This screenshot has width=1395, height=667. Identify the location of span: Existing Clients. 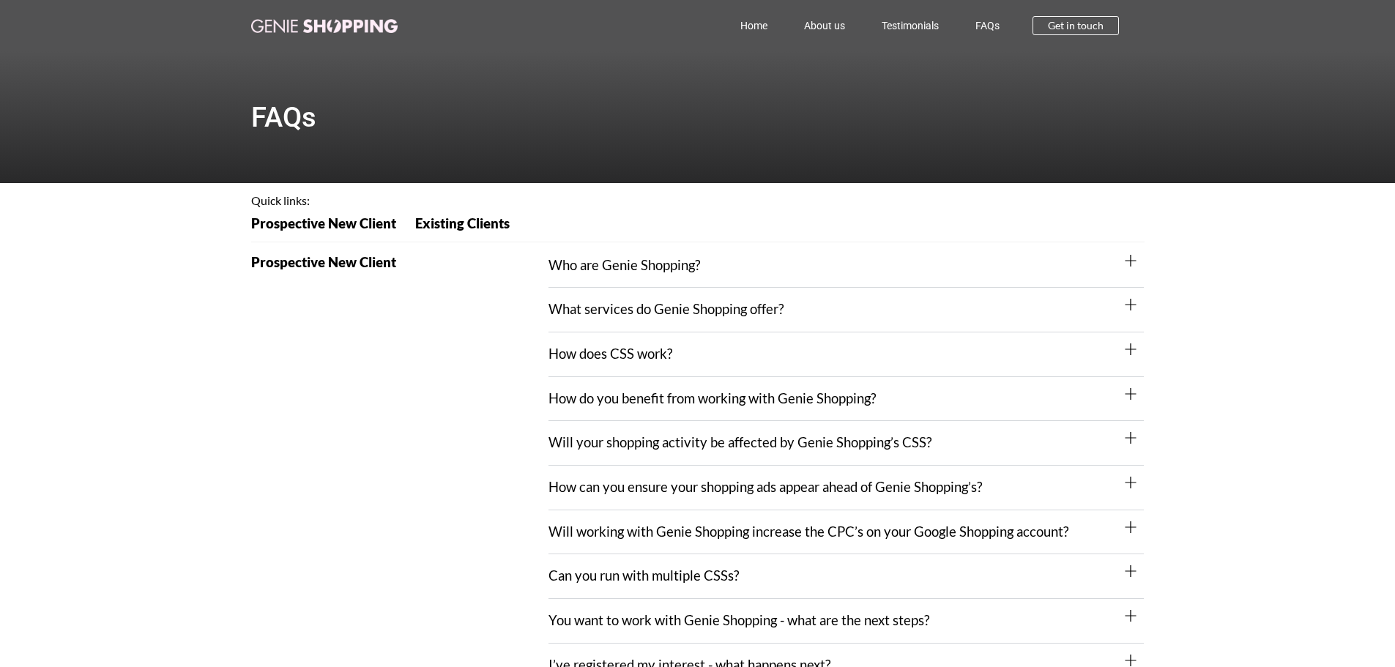
(462, 223).